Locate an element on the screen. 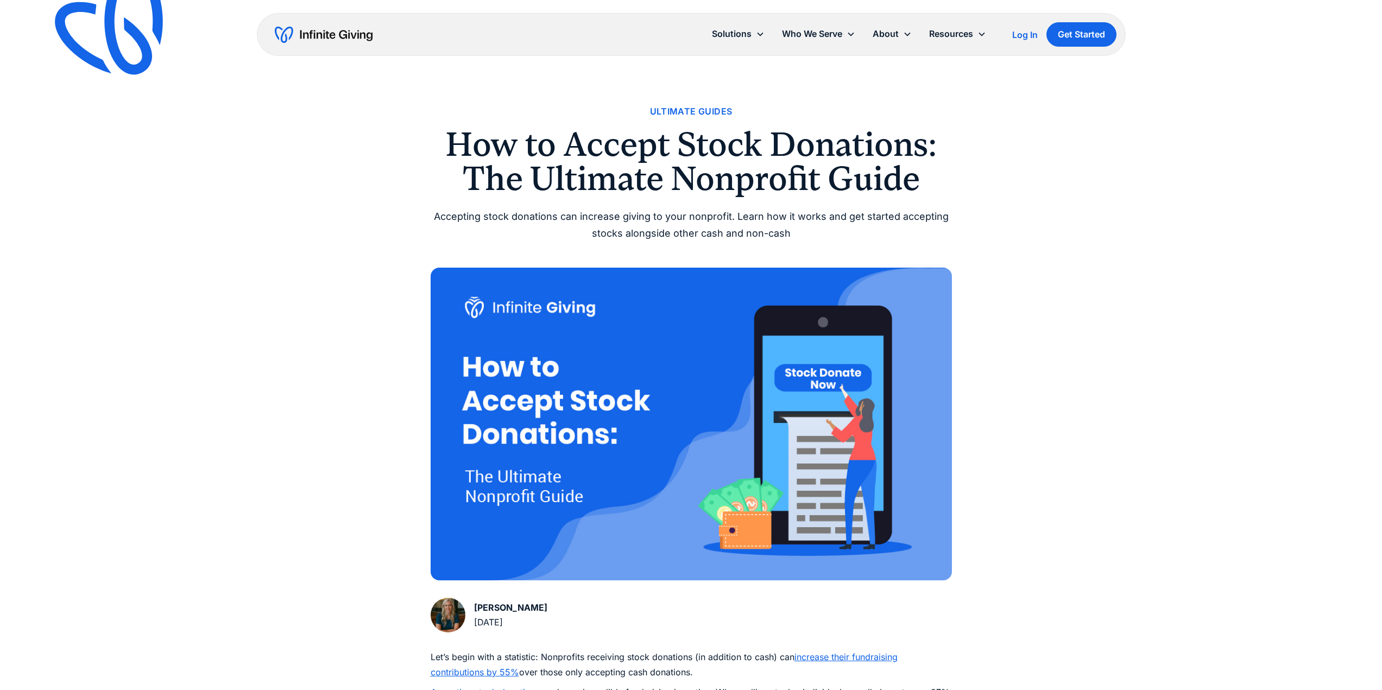  h1: How to Accept Stock Donations: The Ultimate Nonprofit Guide is located at coordinates (691, 161).